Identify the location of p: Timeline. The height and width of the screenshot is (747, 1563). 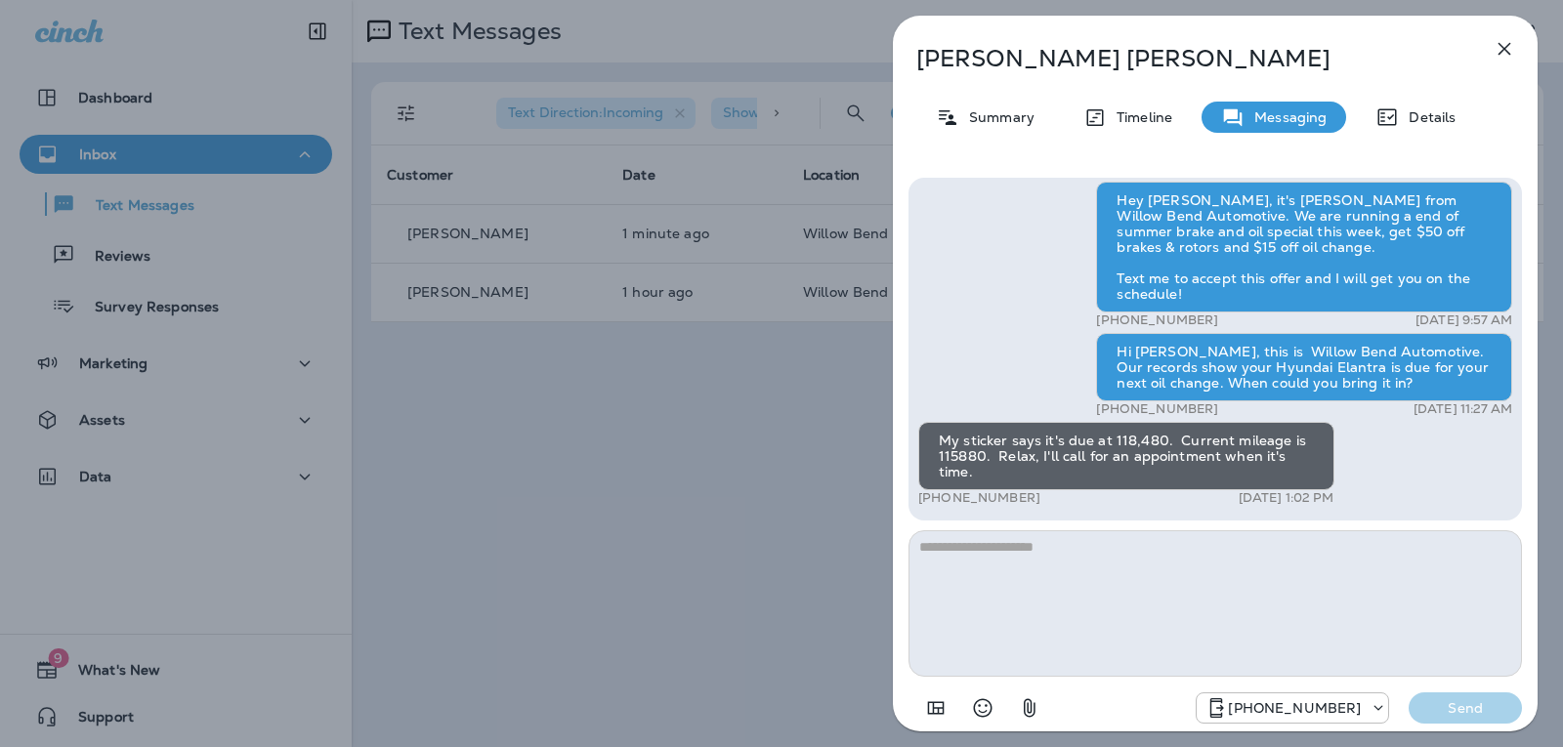
(1139, 117).